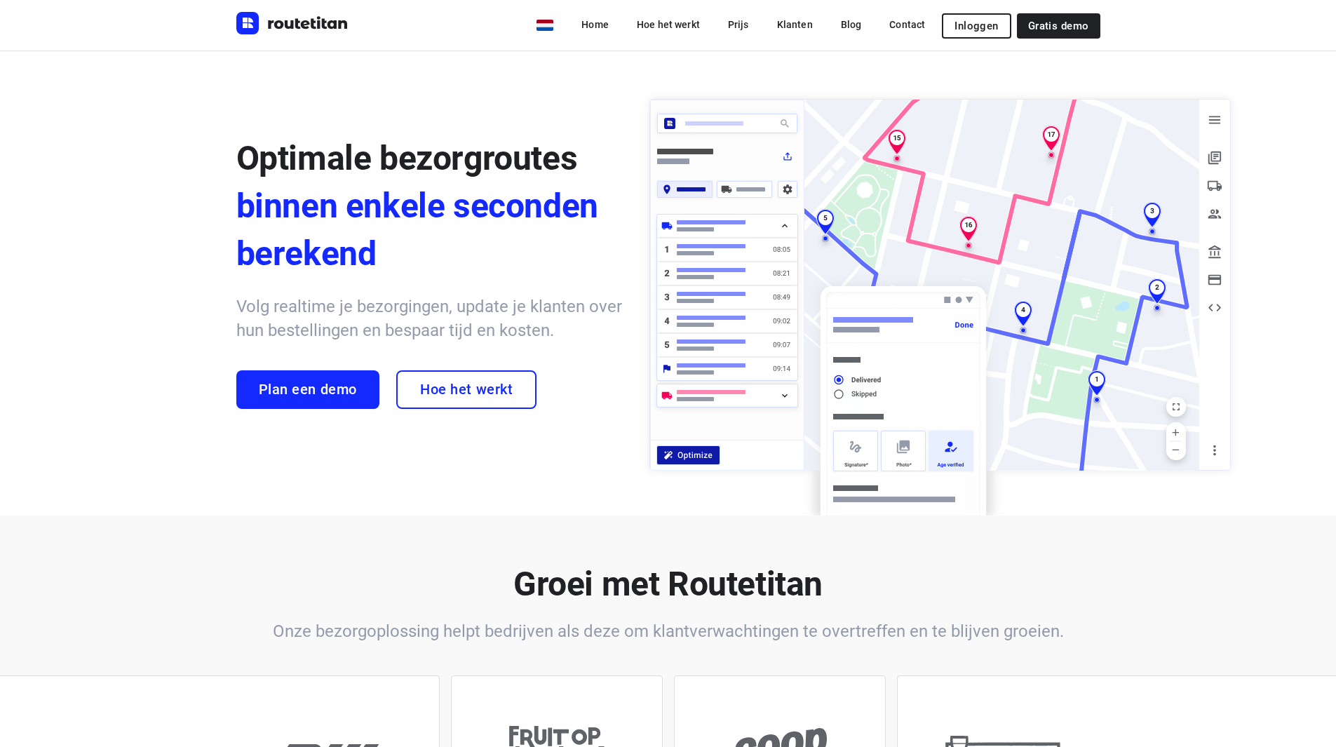  I want to click on a: Plan een demo, so click(308, 389).